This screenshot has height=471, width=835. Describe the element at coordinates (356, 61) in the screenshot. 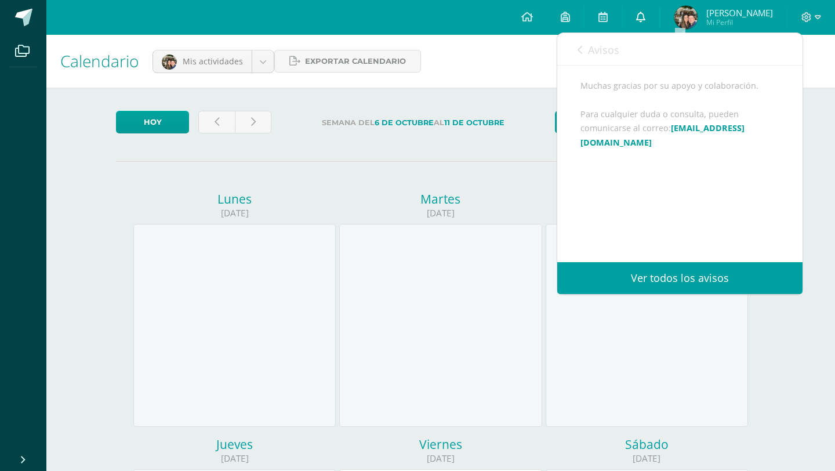

I see `span: Exportar calendario` at that location.